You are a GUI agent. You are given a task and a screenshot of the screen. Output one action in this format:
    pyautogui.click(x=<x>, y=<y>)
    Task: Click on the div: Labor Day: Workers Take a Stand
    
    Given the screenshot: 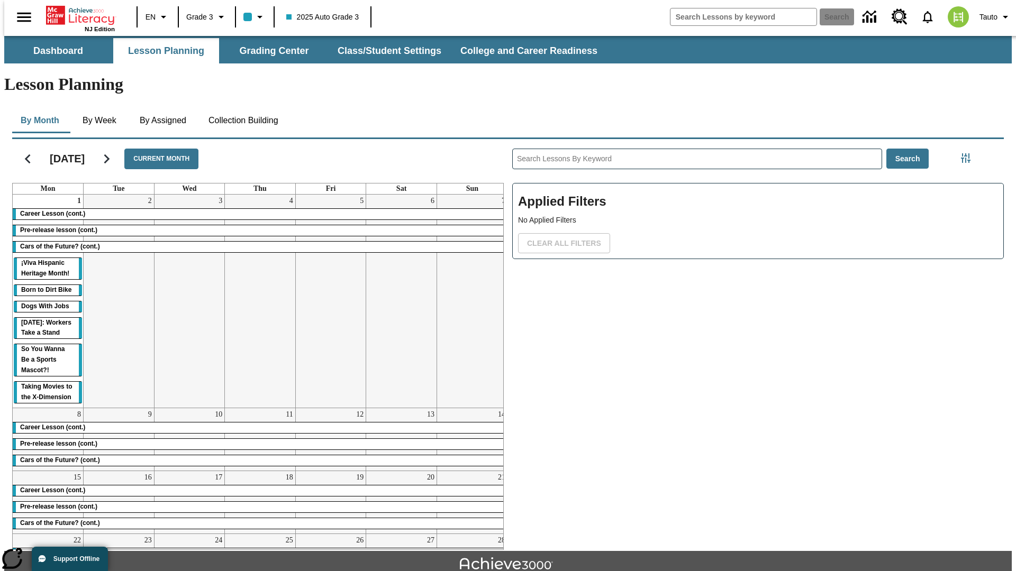 What is the action you would take?
    pyautogui.click(x=48, y=329)
    